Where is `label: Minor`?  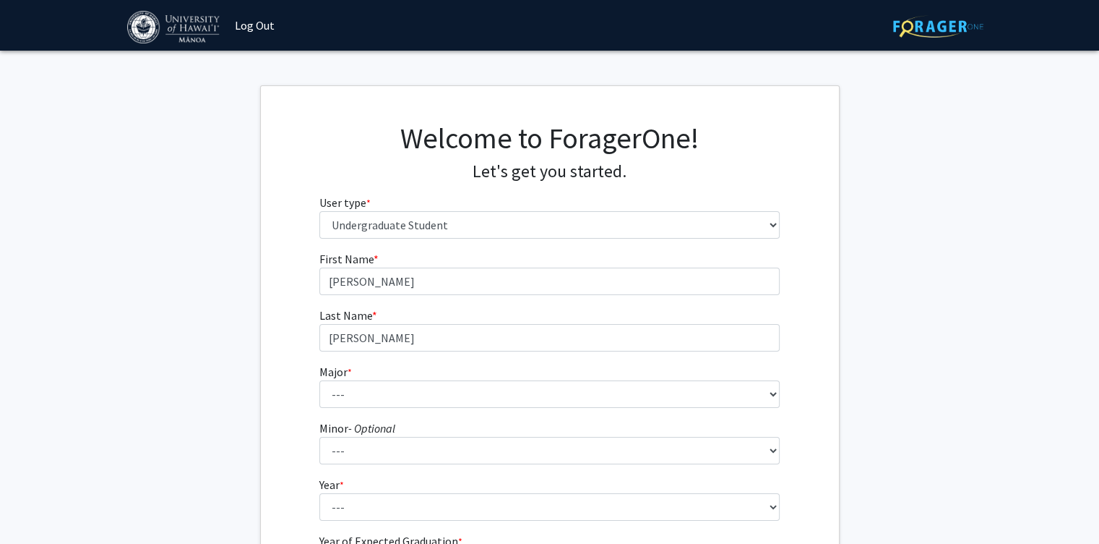
label: Minor is located at coordinates (357, 428).